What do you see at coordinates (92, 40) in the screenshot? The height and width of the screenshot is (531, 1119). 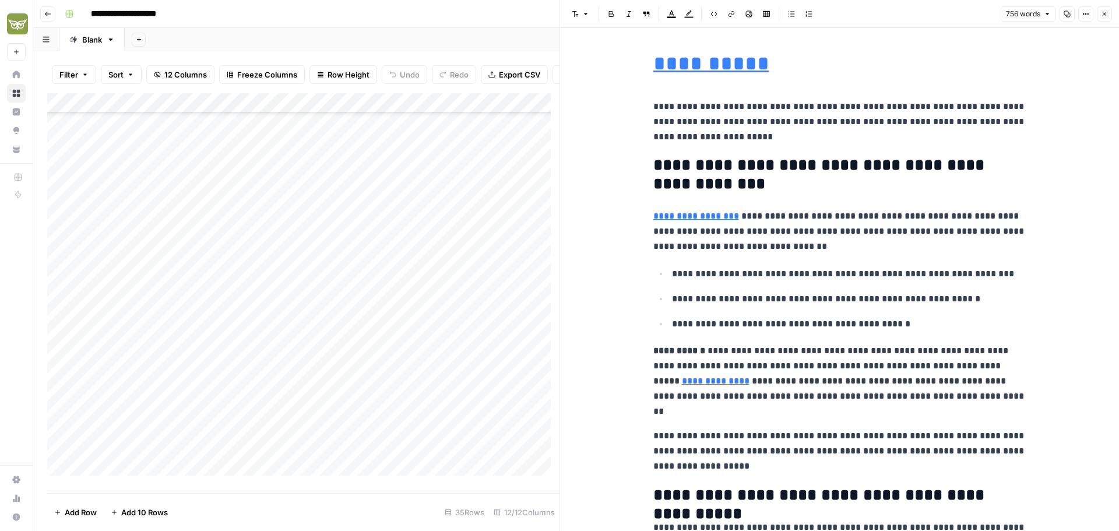 I see `div: Blank` at bounding box center [92, 40].